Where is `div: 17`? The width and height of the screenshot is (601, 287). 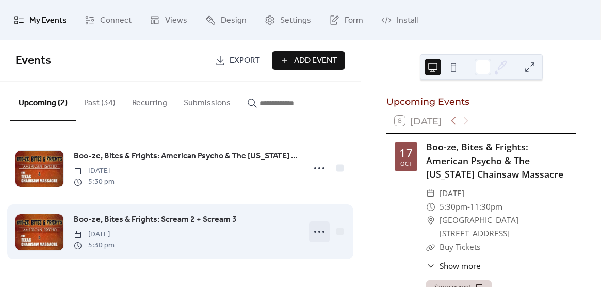
div: 17 is located at coordinates (406, 153).